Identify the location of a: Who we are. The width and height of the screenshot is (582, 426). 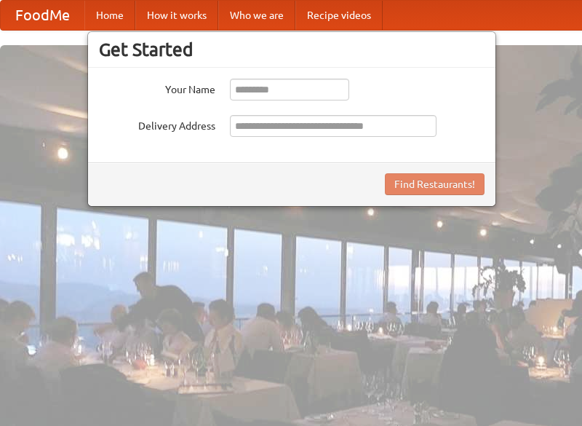
(257, 15).